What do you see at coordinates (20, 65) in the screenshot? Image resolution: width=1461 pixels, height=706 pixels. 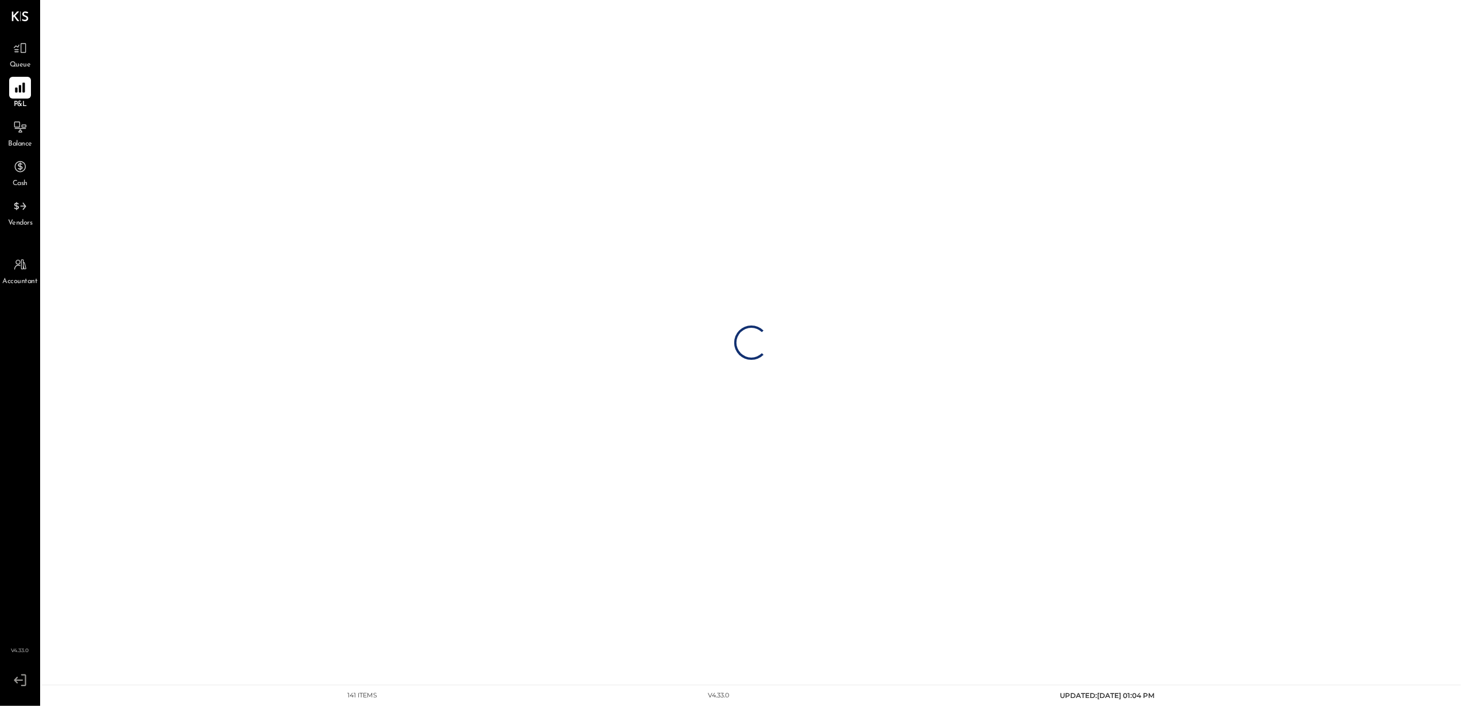 I see `span: Queue` at bounding box center [20, 65].